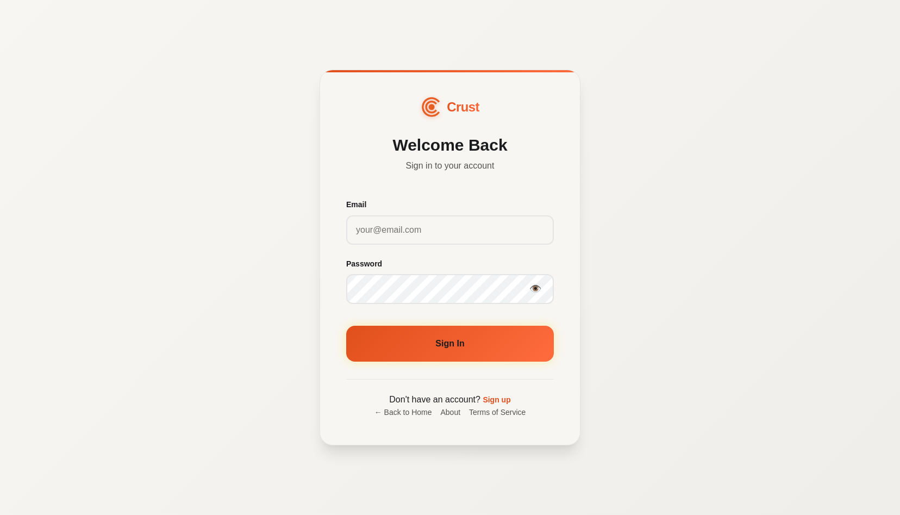 This screenshot has width=900, height=515. What do you see at coordinates (450, 399) in the screenshot?
I see `p: Don't have an account?` at bounding box center [450, 399].